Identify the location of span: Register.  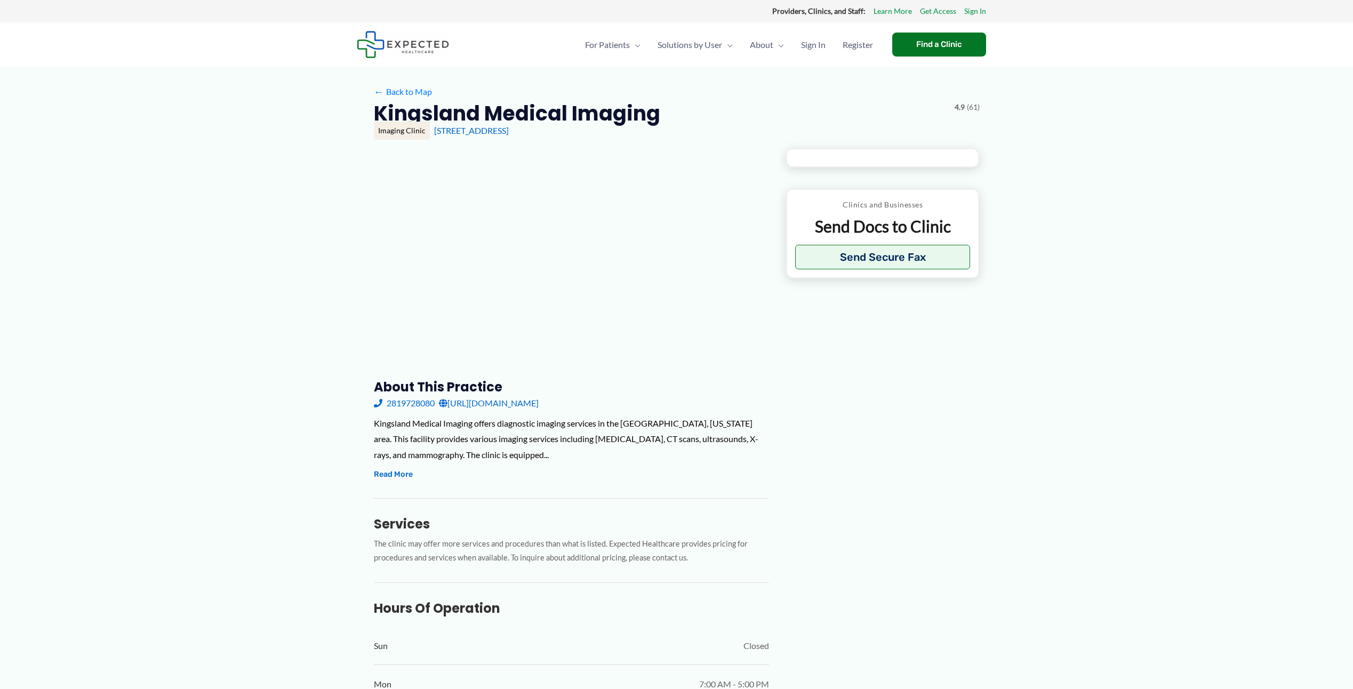
(858, 45).